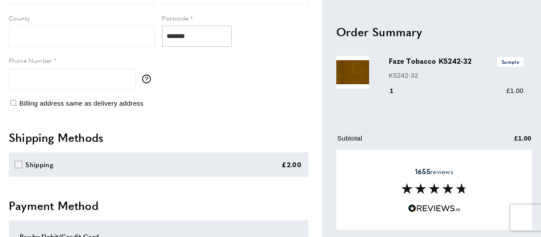  Describe the element at coordinates (422, 171) in the screenshot. I see `strong: 1655` at that location.